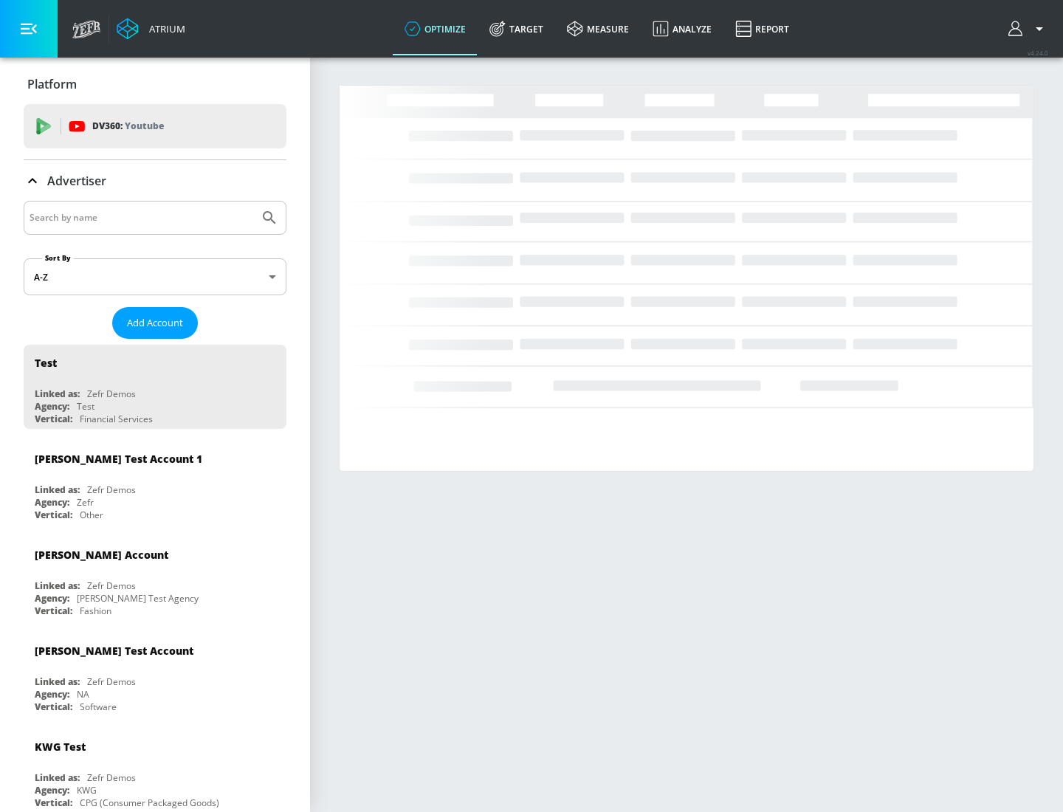 The image size is (1063, 812). I want to click on div: Other, so click(92, 514).